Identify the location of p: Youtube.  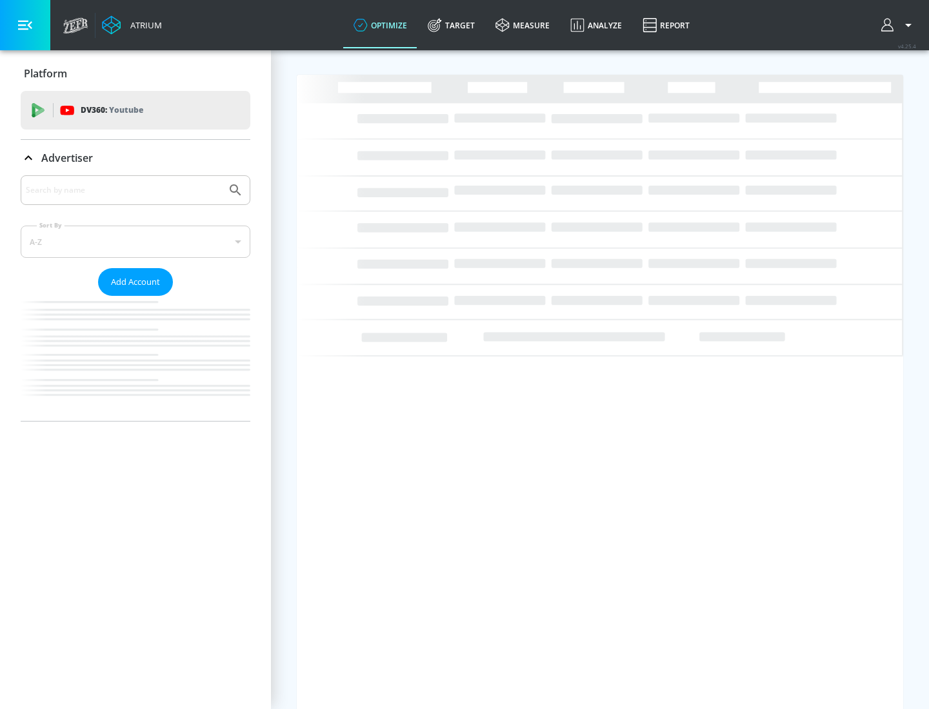
(126, 110).